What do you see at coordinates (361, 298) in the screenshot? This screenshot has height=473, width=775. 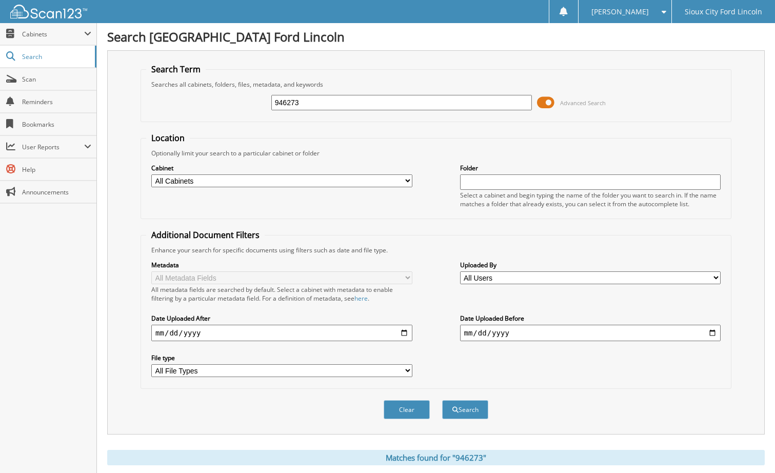 I see `a: here` at bounding box center [361, 298].